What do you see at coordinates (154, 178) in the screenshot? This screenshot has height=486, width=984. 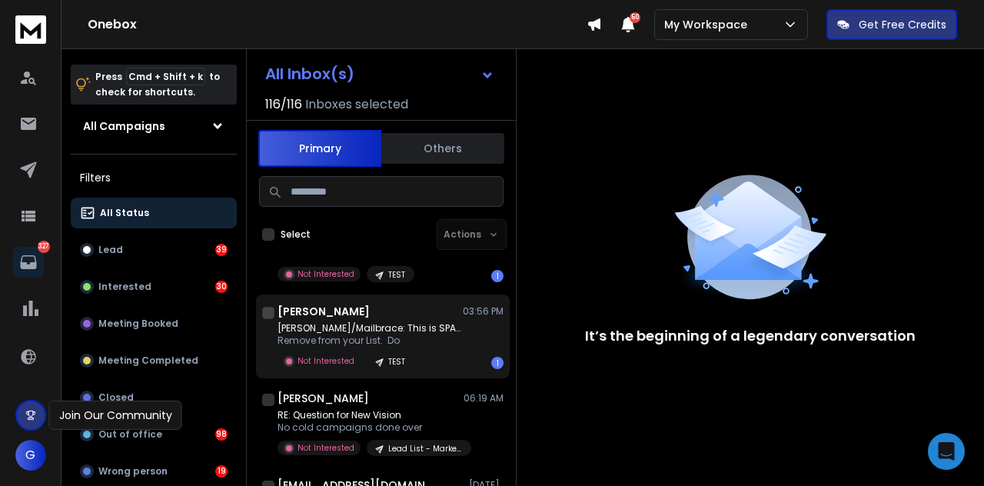 I see `h3: Filters` at bounding box center [154, 178].